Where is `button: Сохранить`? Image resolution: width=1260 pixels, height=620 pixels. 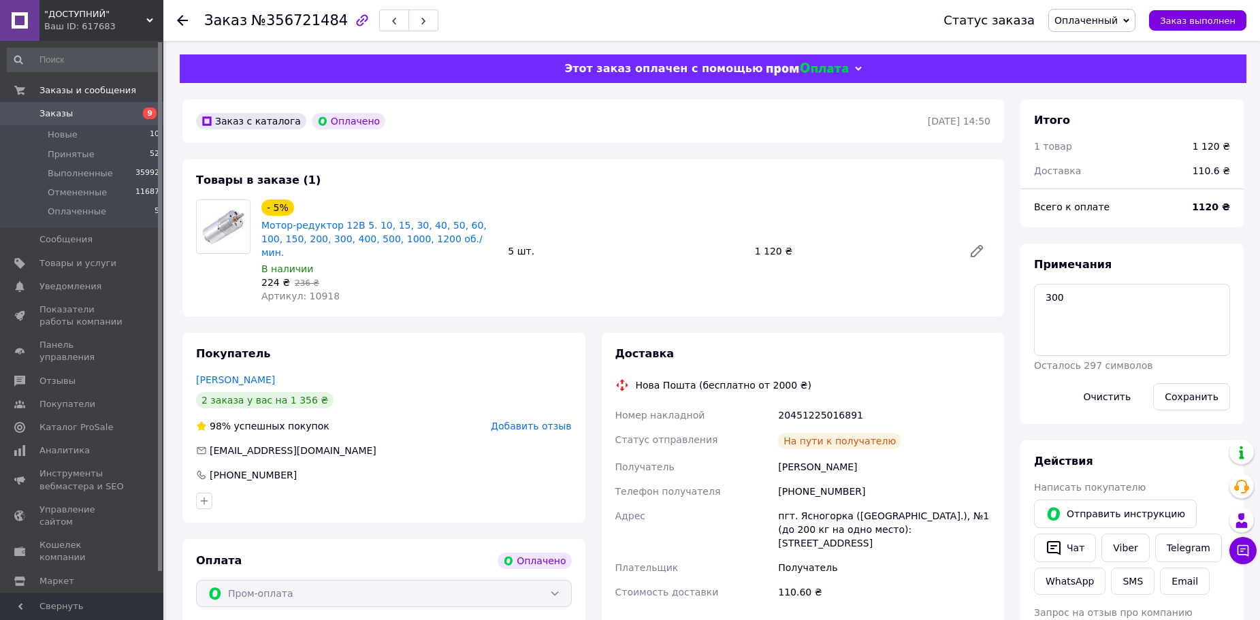 button: Сохранить is located at coordinates (1191, 397).